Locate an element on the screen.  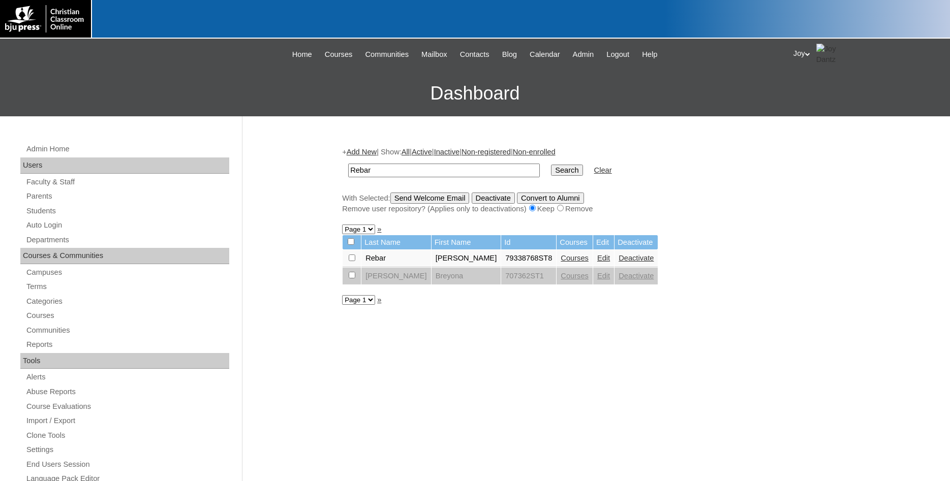
td: Deactivate is located at coordinates (636, 242).